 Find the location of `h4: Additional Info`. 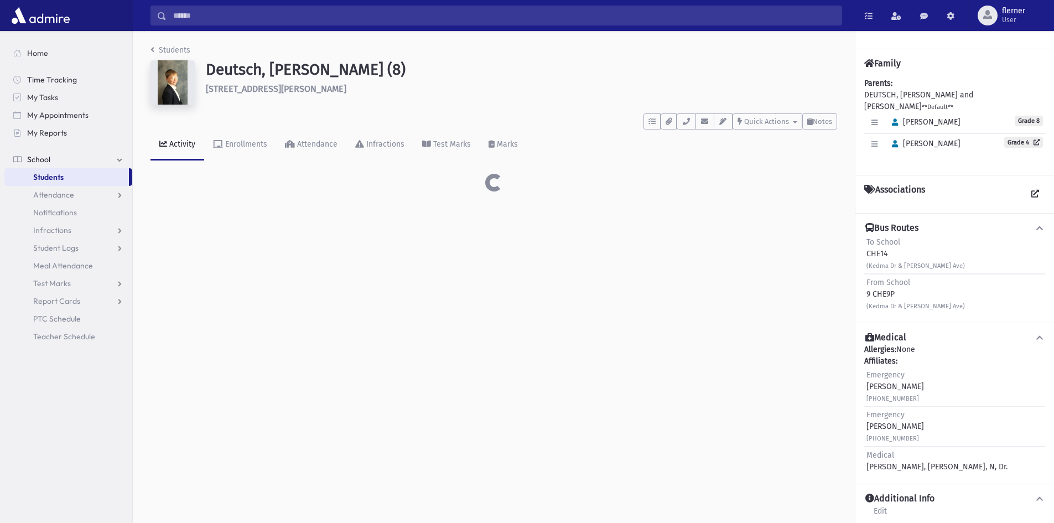

h4: Additional Info is located at coordinates (899, 498).